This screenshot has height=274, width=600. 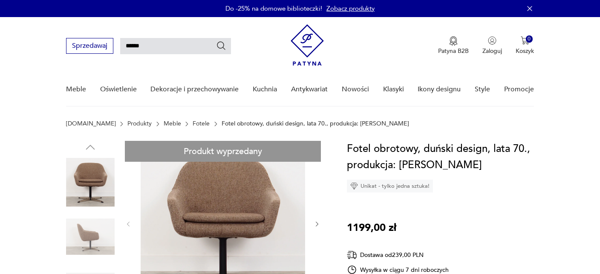 What do you see at coordinates (454, 51) in the screenshot?
I see `p: Patyna B2B` at bounding box center [454, 51].